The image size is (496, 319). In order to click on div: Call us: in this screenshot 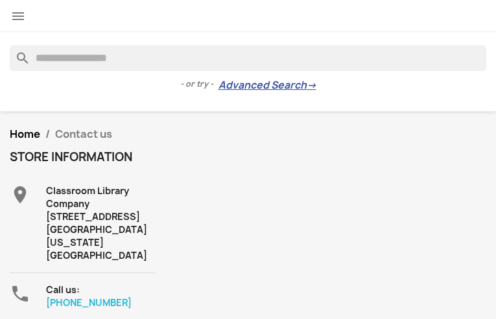, I will do `click(100, 297)`.